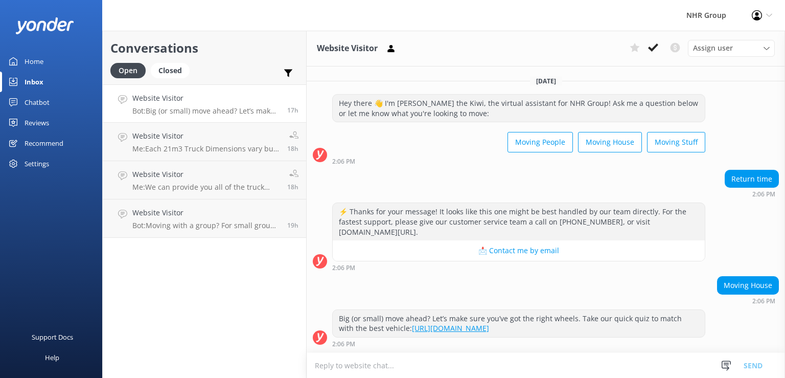 The height and width of the screenshot is (378, 785). I want to click on button: 📩 Contact me by email, so click(519, 251).